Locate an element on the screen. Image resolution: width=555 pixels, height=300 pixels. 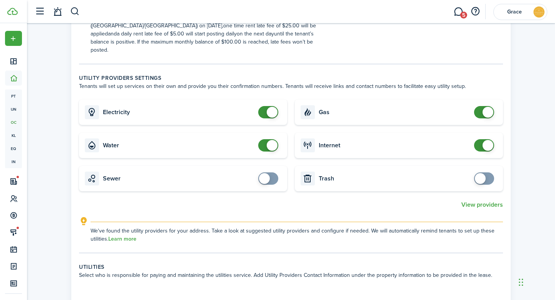
a: oc is located at coordinates (13, 122).